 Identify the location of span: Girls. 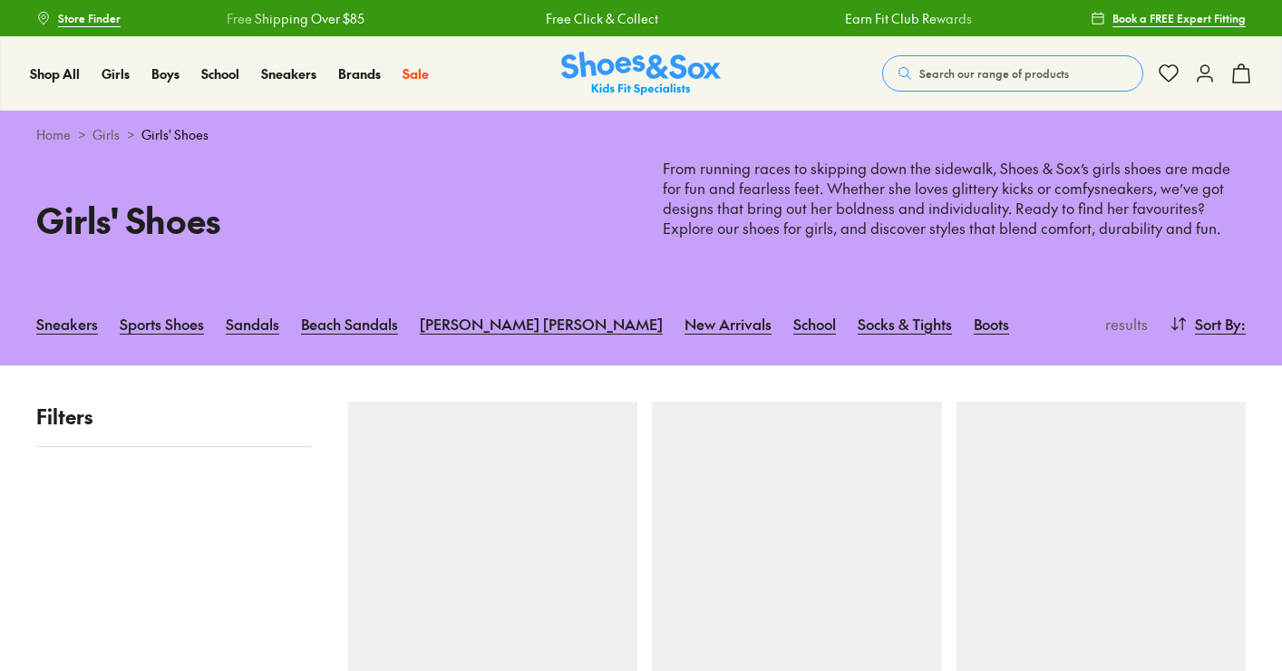
(115, 73).